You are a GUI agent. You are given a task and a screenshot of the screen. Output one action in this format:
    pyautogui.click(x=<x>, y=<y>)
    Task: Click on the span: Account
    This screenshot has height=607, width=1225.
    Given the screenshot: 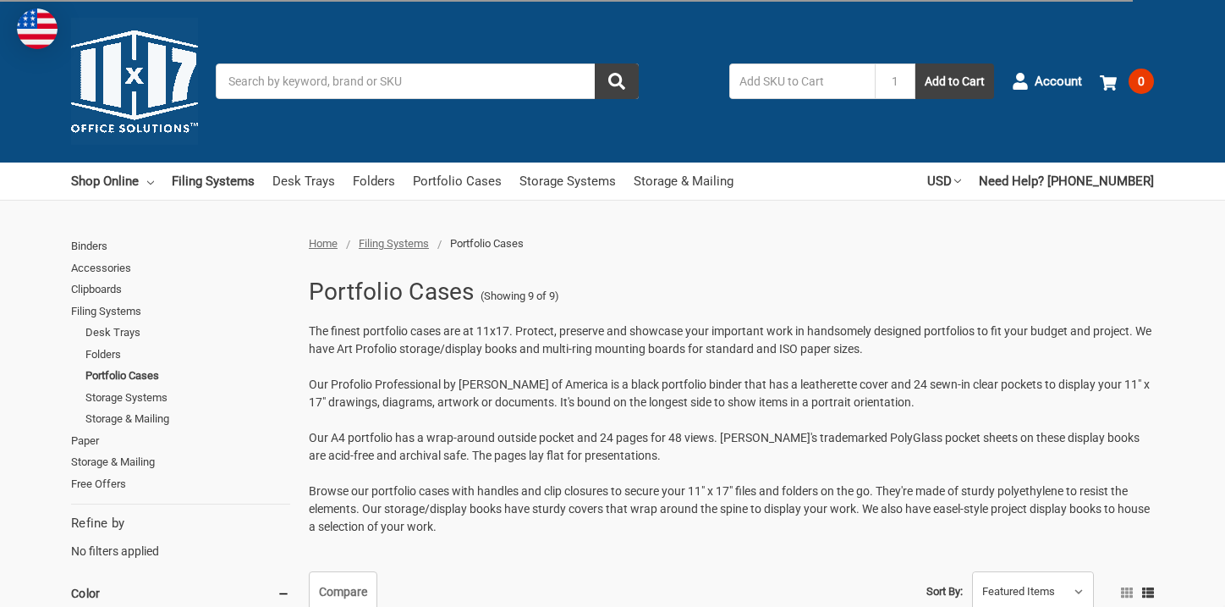 What is the action you would take?
    pyautogui.click(x=1059, y=81)
    